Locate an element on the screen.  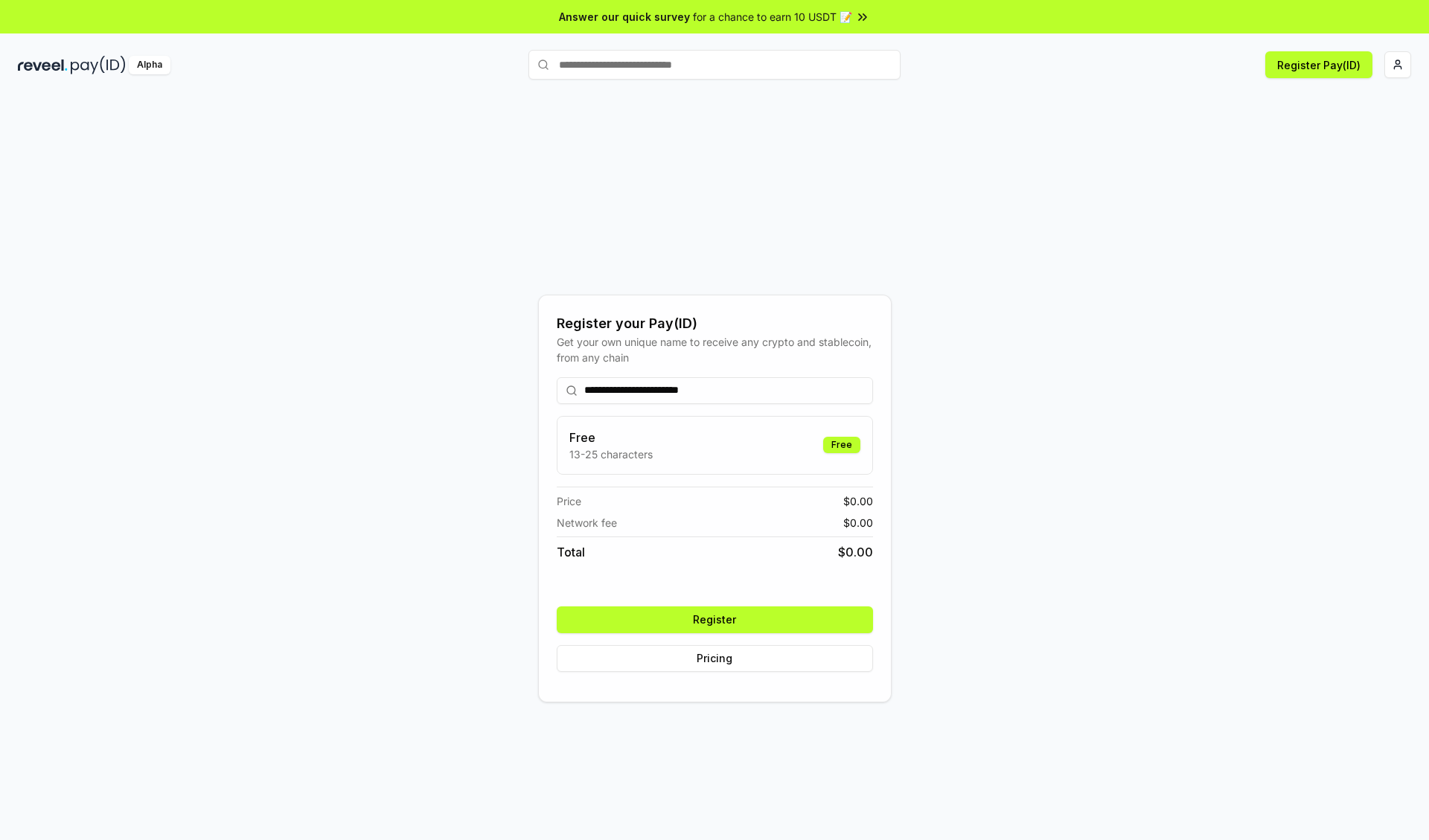
span: Total is located at coordinates (571, 553).